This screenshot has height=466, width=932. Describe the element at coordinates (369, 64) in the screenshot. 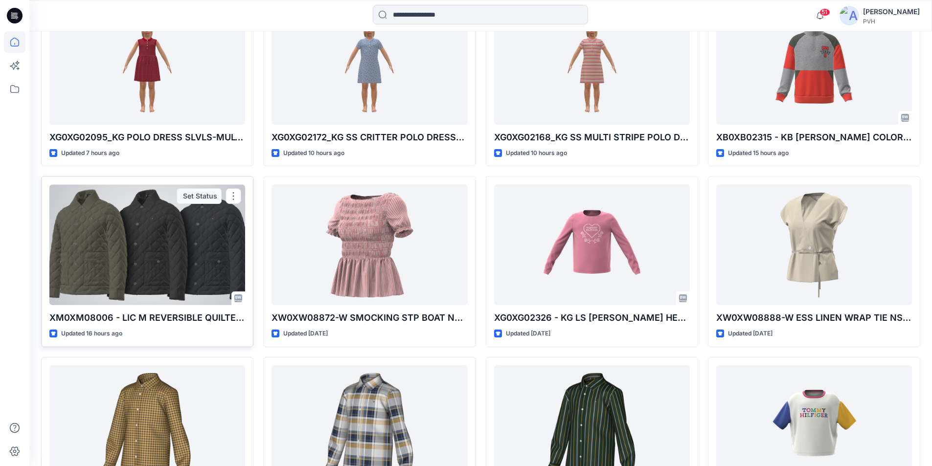

I see `a: XG0XG02172_KG SS CRITTER POLO DRESS- FLORAL_PROTO_V01` at that location.